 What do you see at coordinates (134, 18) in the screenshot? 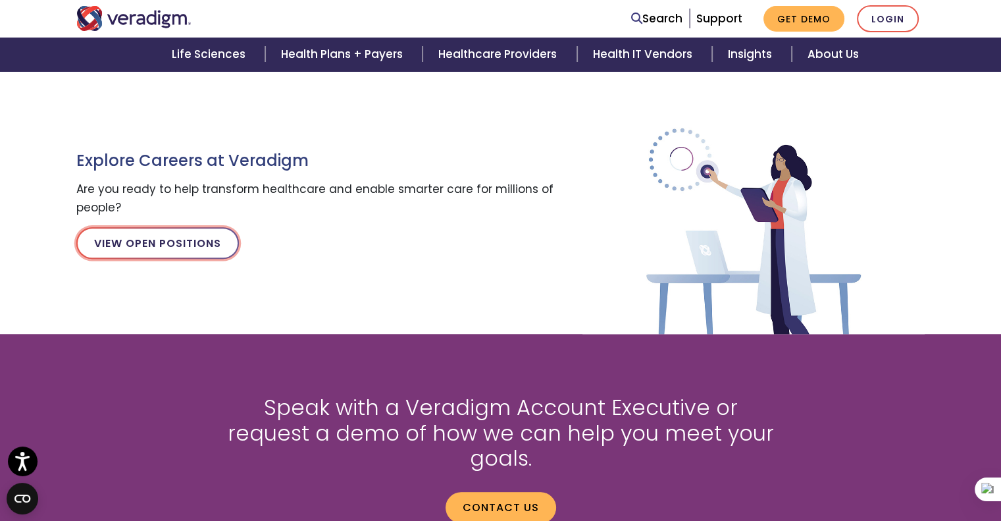
I see `a: Veradigm logo` at bounding box center [134, 18].